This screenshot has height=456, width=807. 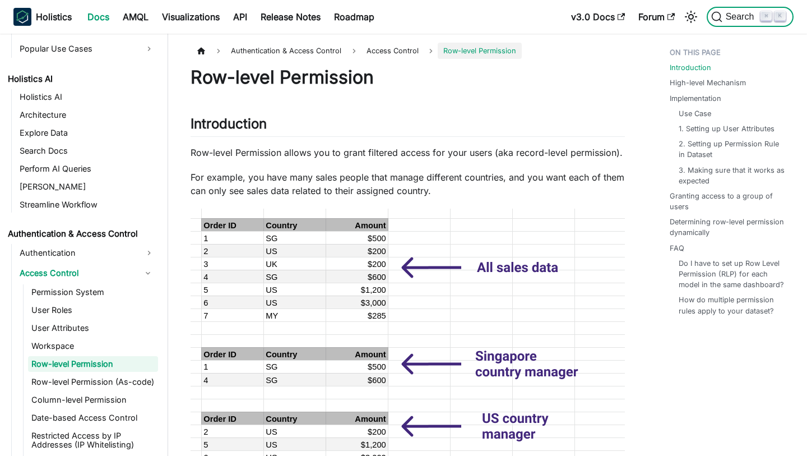 What do you see at coordinates (93, 328) in the screenshot?
I see `a: User Attributes` at bounding box center [93, 328].